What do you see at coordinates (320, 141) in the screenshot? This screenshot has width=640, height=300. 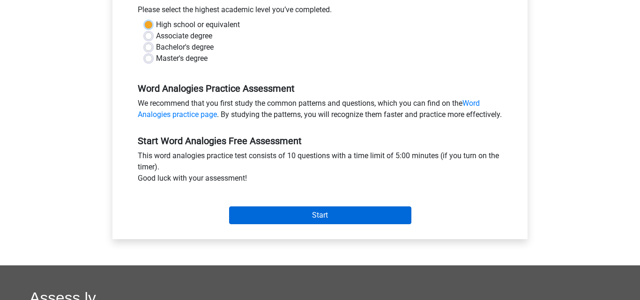 I see `h5: Start Word Analogies Free Assessment` at bounding box center [320, 141].